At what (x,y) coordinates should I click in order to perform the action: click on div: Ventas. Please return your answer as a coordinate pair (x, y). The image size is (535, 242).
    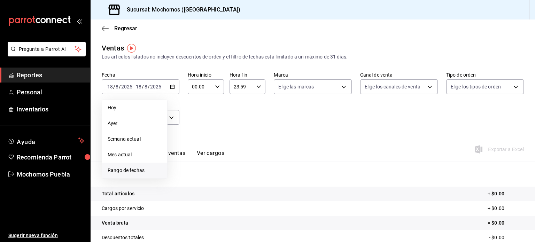
    Looking at the image, I should click on (113, 48).